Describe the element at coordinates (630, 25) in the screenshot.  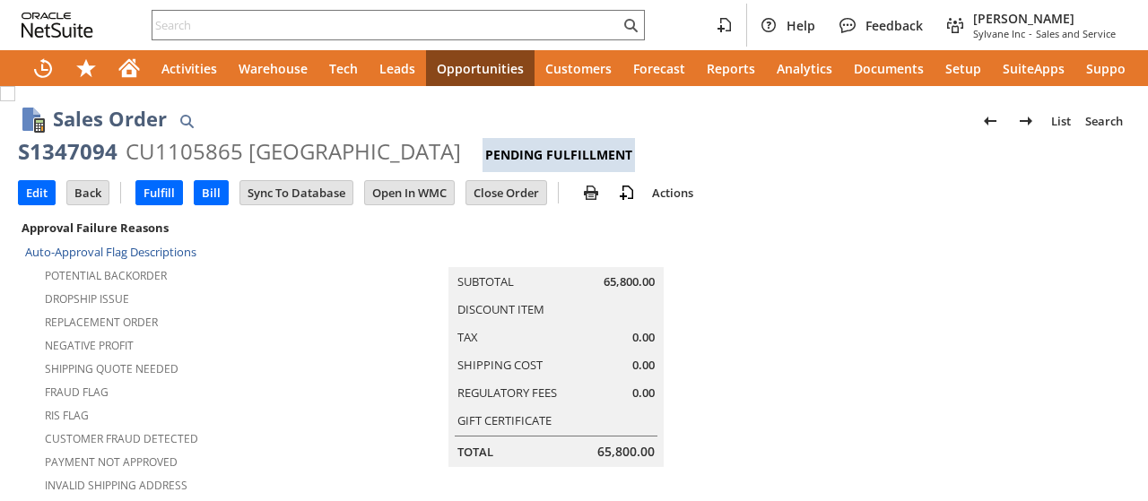
I see `svg: Search` at that location.